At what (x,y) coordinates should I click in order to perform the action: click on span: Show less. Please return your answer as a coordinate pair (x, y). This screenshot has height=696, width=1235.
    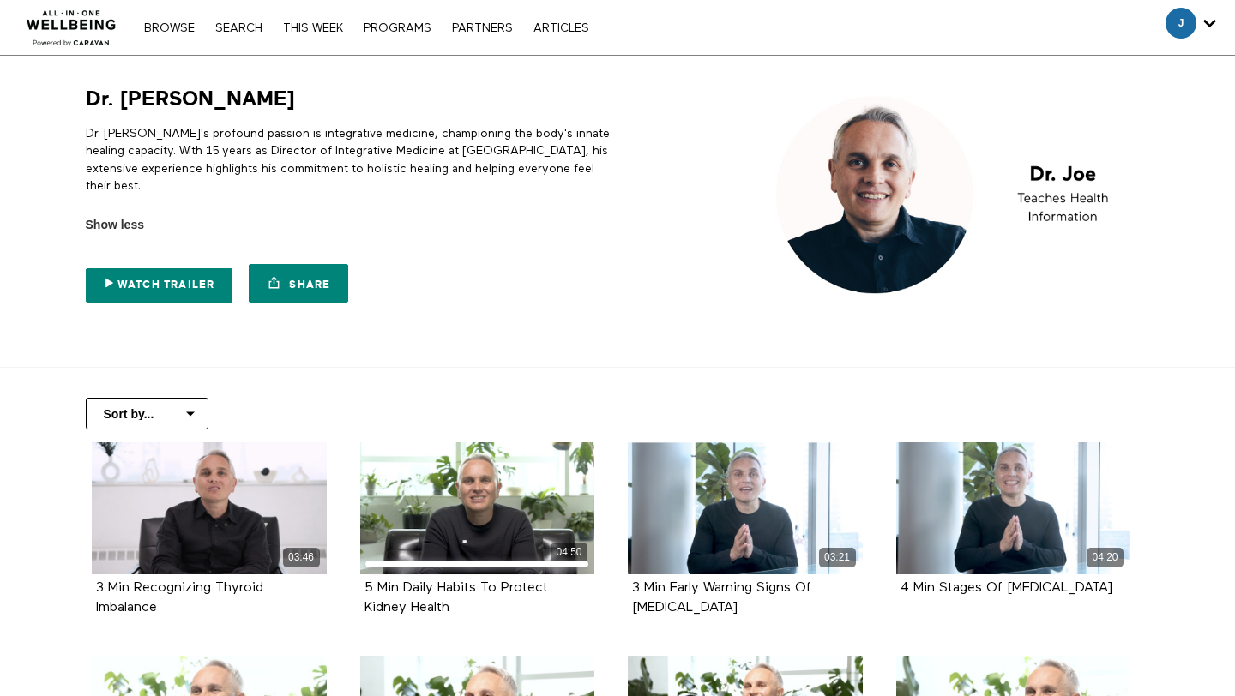
    Looking at the image, I should click on (115, 225).